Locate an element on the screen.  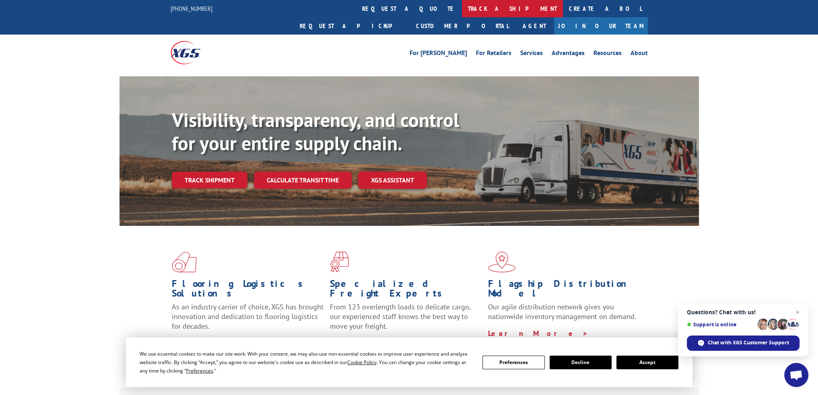
span: As an industry carrier of choice, XGS has brought innovation and dedication to flooring logistics... is located at coordinates (247, 317).